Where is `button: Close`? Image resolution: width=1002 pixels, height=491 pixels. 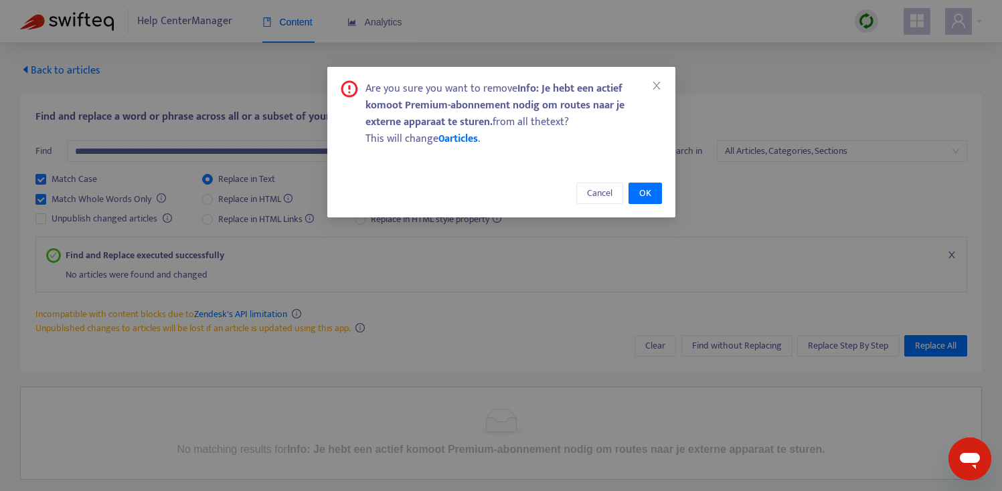 button: Close is located at coordinates (656, 86).